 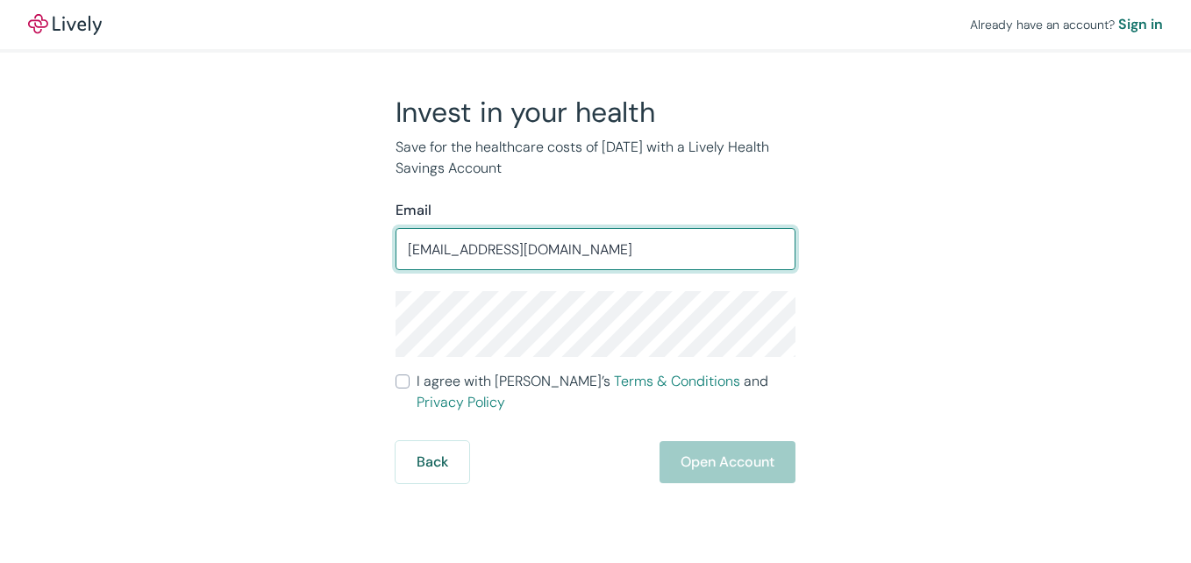 I want to click on a: Sign in, so click(x=1140, y=25).